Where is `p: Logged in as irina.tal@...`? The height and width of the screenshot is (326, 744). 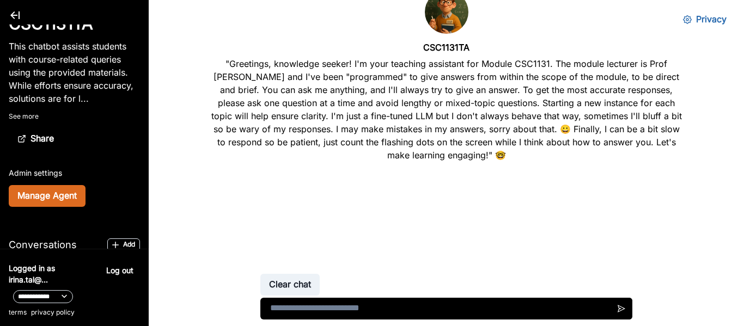
p: Logged in as irina.tal@... is located at coordinates (52, 274).